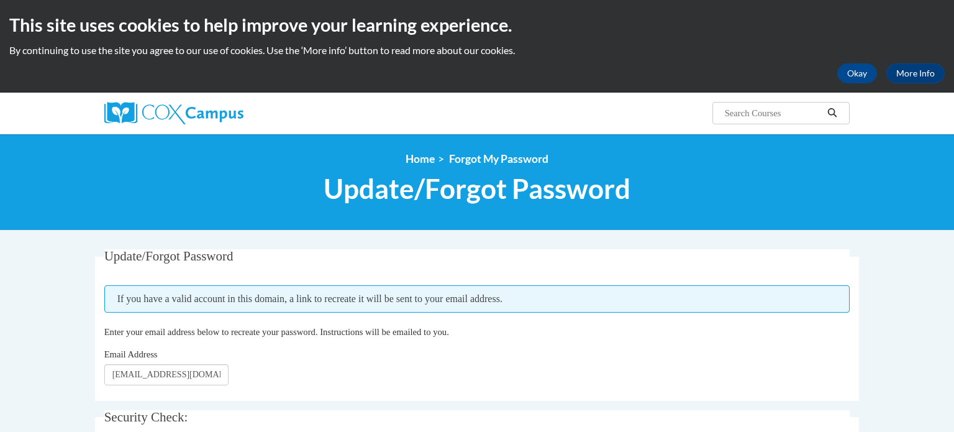 The image size is (954, 432). I want to click on input: Email, so click(166, 375).